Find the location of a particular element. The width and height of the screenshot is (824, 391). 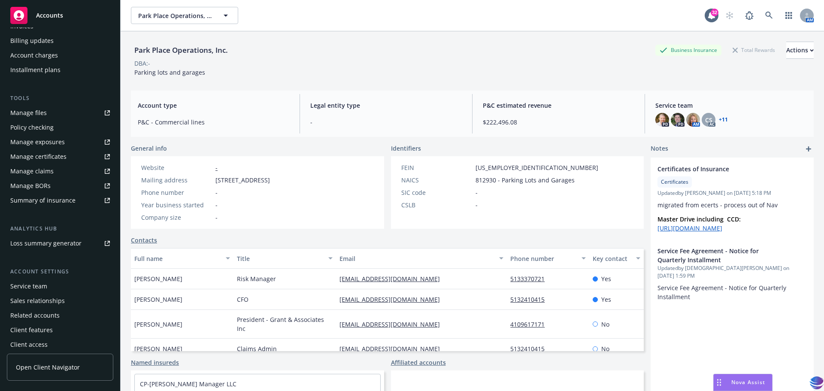

span: 812930 - Parking Lots and Garages is located at coordinates (525, 180).